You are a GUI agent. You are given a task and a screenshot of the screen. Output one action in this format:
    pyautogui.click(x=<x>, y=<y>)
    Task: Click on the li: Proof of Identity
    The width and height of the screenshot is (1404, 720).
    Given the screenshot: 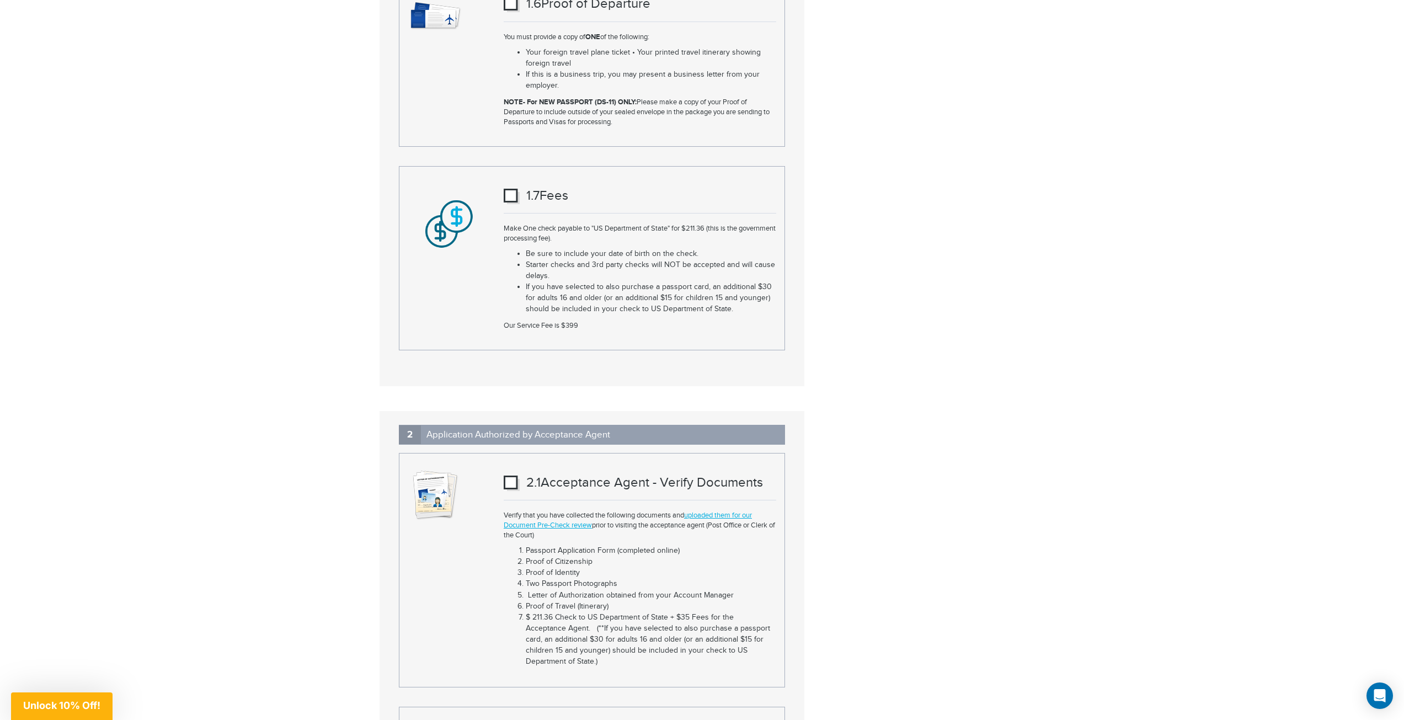 What is the action you would take?
    pyautogui.click(x=651, y=573)
    